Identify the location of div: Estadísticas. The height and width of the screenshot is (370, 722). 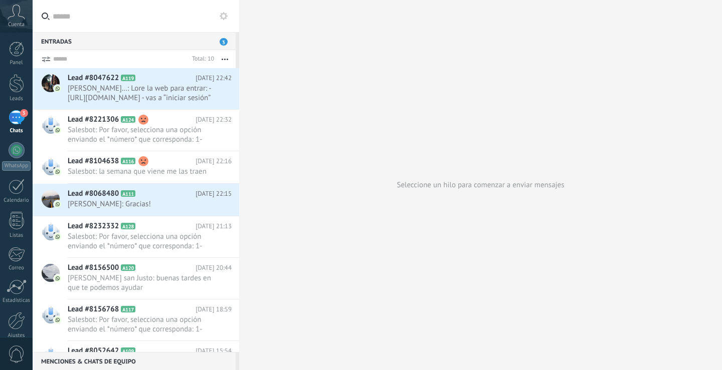
(17, 301).